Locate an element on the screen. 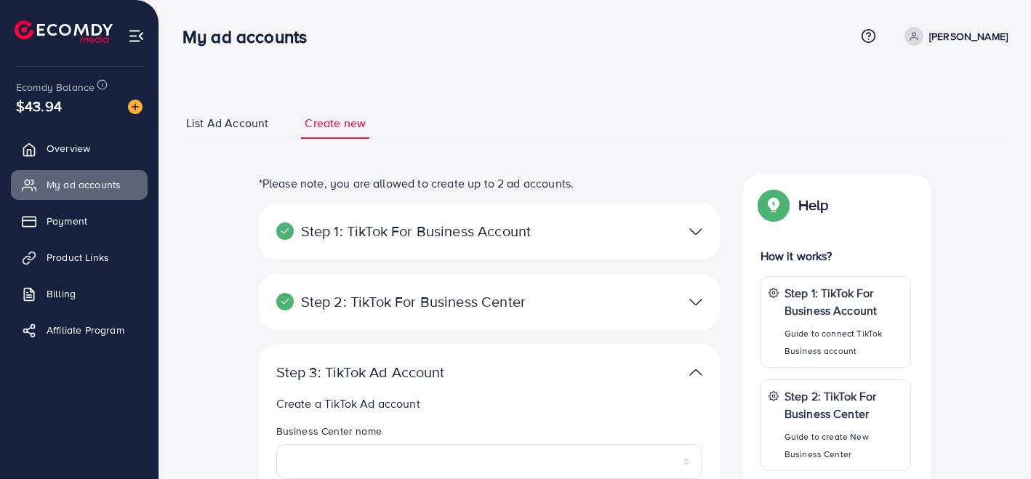 This screenshot has height=479, width=1031. img: image is located at coordinates (135, 107).